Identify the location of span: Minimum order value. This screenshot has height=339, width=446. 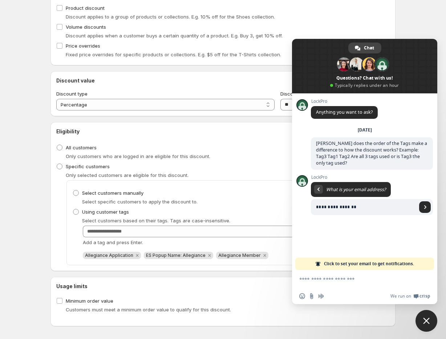
(89, 301).